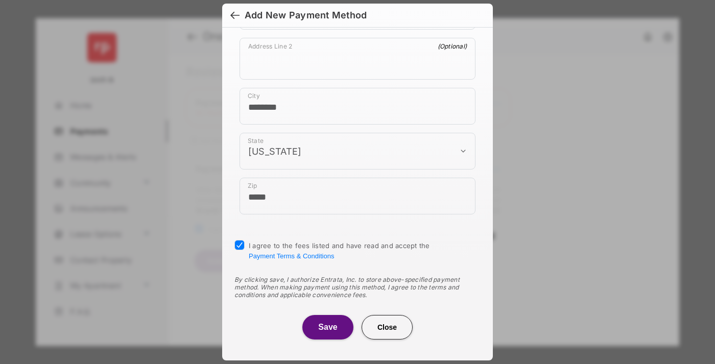  Describe the element at coordinates (339, 251) in the screenshot. I see `span: I agree to the fees listed and have read and accept the` at that location.